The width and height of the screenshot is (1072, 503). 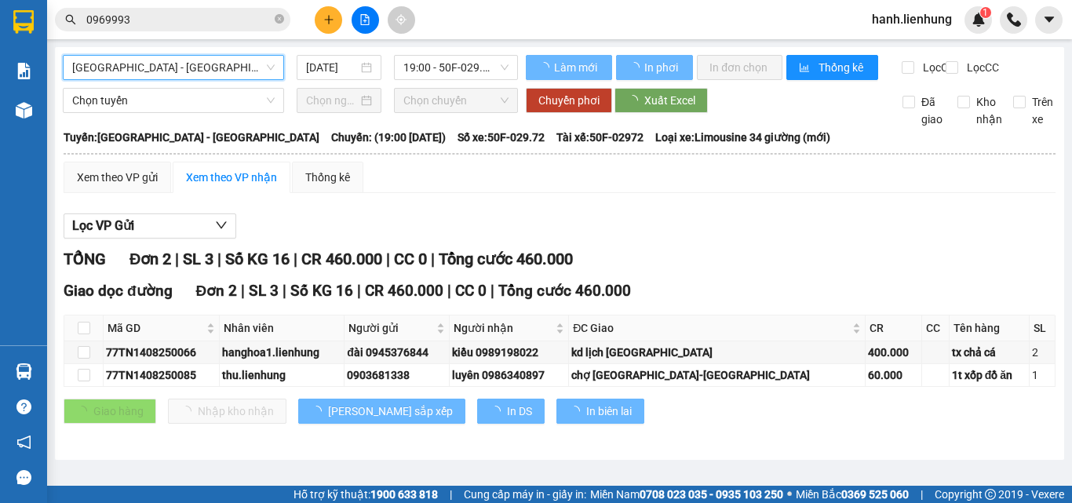 I want to click on button: bar-chartThống kê, so click(x=832, y=67).